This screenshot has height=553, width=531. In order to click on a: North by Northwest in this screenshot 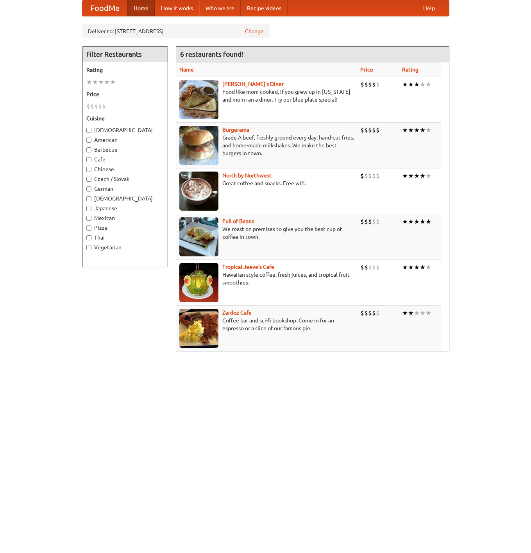, I will do `click(247, 175)`.